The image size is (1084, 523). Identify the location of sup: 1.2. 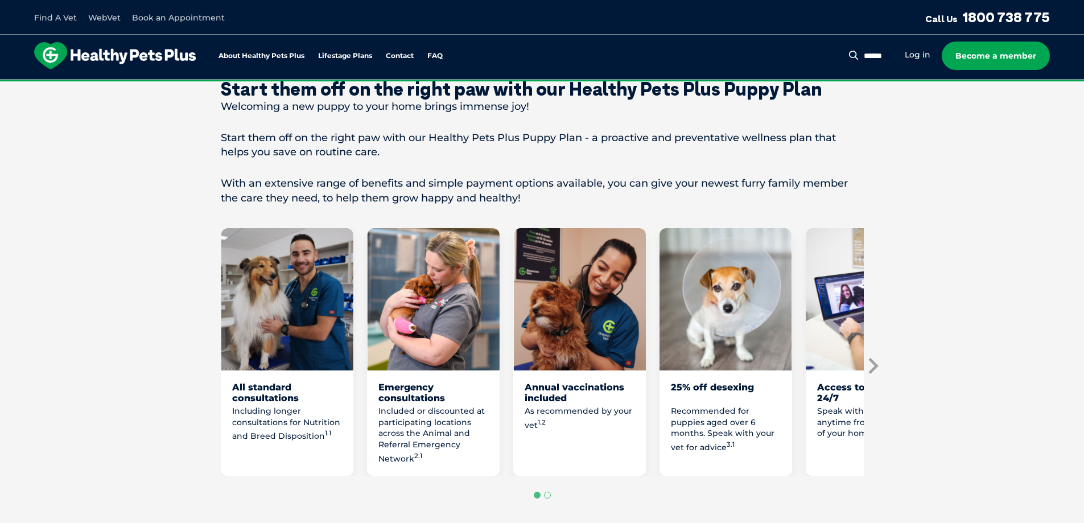
(542, 422).